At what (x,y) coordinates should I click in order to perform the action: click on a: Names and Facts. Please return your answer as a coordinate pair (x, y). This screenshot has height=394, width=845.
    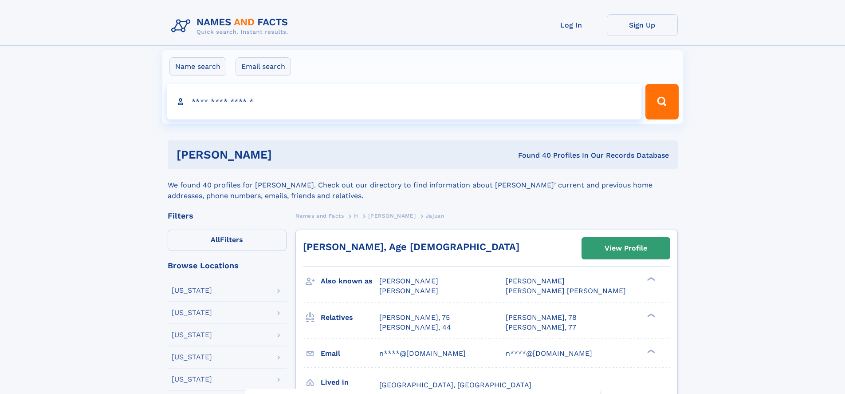
    Looking at the image, I should click on (320, 215).